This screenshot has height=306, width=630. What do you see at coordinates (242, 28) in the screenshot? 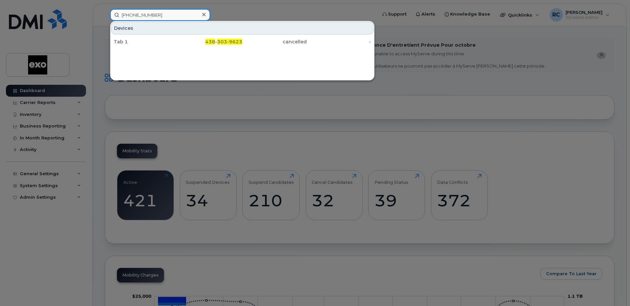
I see `div: Devices` at bounding box center [242, 28].